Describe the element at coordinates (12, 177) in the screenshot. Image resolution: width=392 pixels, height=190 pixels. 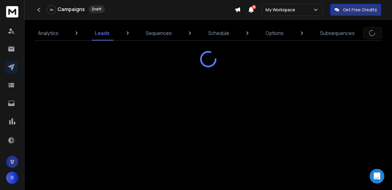
I see `button: R` at that location.